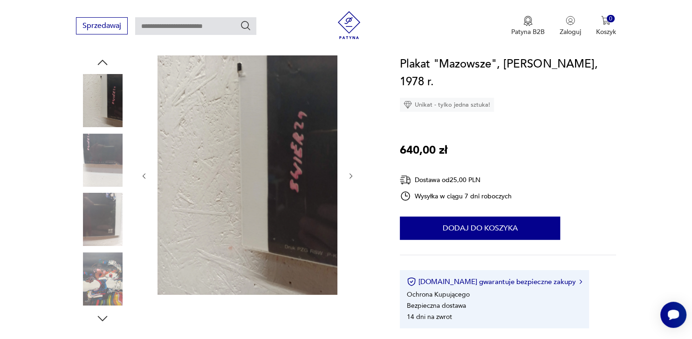  Describe the element at coordinates (429, 317) in the screenshot. I see `li: 14 dni na zwrot` at that location.